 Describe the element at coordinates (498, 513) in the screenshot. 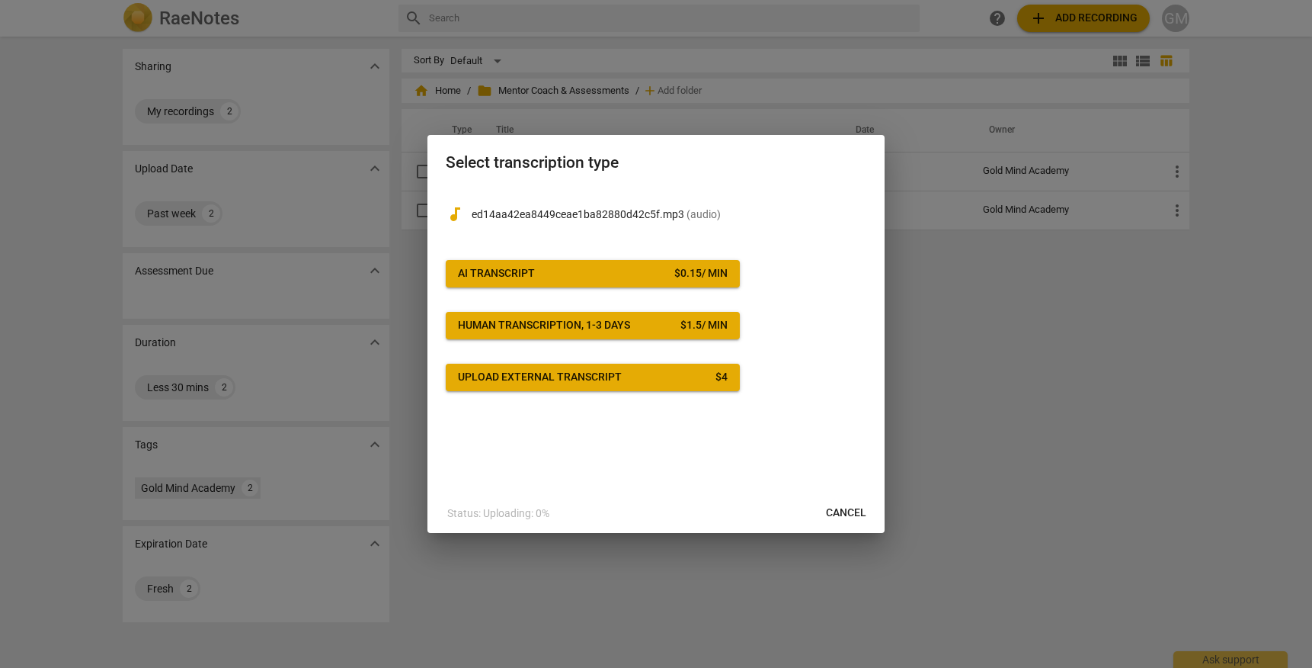

I see `p: Status: Uploading: 0%` at that location.